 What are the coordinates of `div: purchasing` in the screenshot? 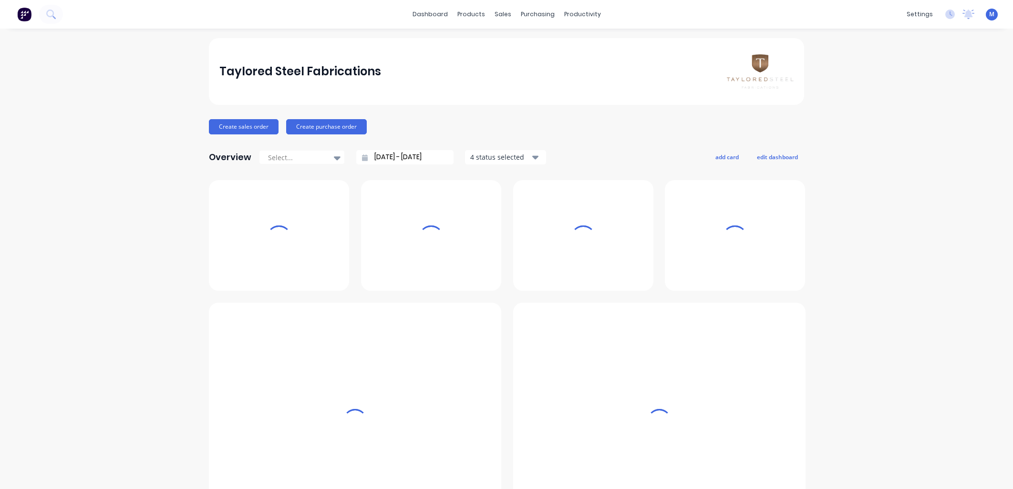 It's located at (538, 14).